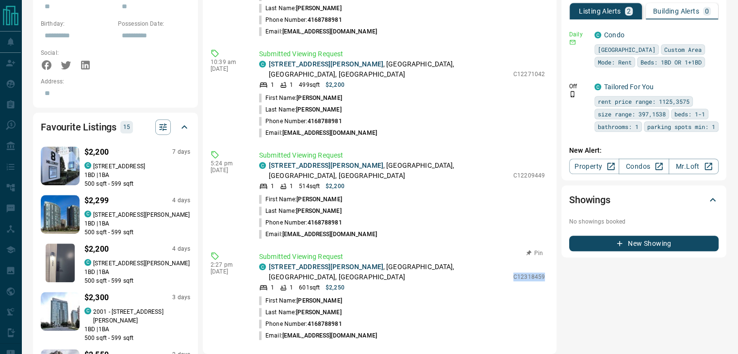  What do you see at coordinates (590, 200) in the screenshot?
I see `h2: Showings` at bounding box center [590, 200].